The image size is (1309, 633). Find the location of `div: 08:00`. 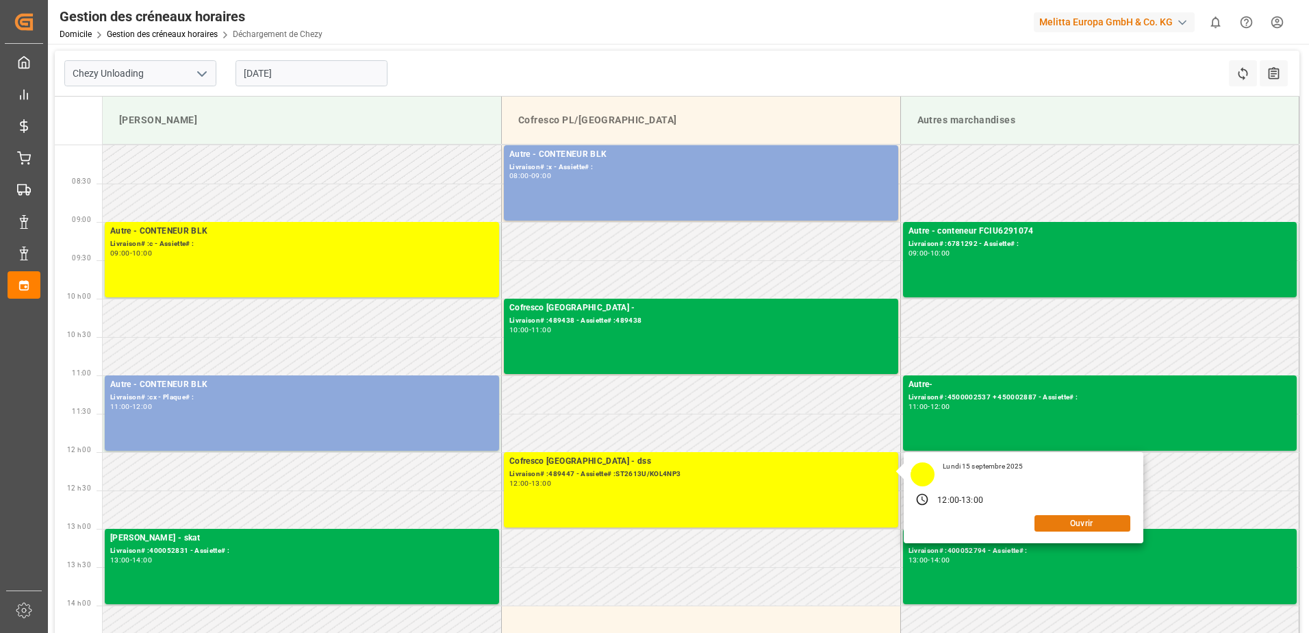

div: 08:00 is located at coordinates (519, 175).